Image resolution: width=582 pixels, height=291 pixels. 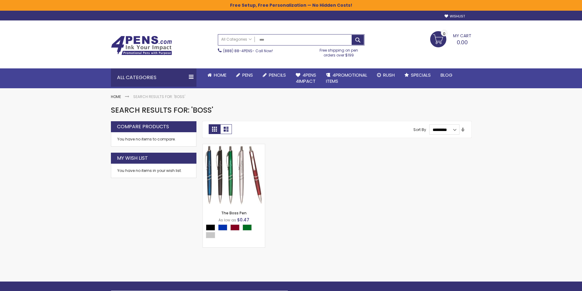 I want to click on span: 4PROMOTIONAL ITEMS, so click(x=346, y=78).